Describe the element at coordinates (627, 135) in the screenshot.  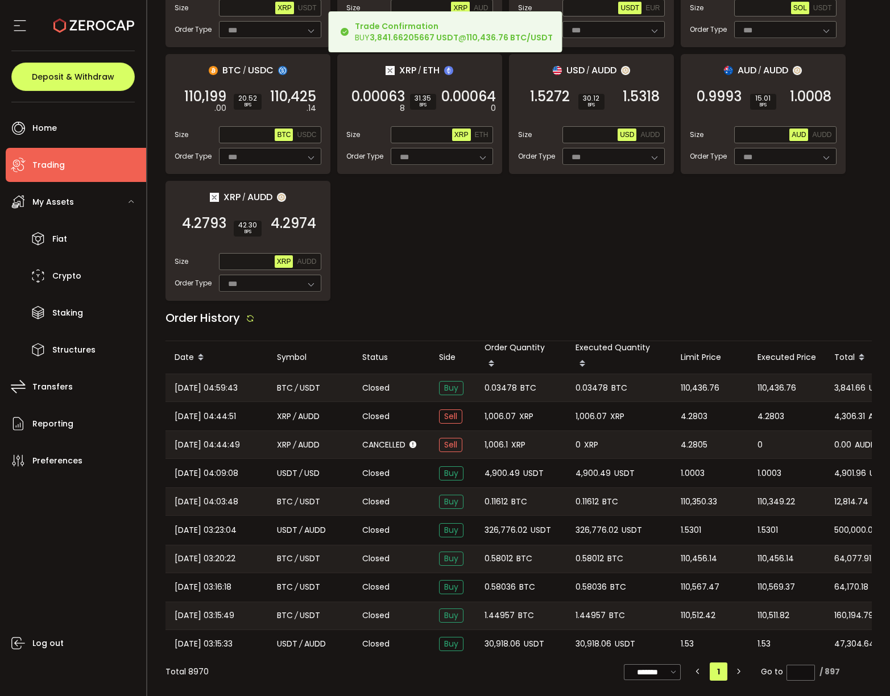
I see `button: USD` at that location.